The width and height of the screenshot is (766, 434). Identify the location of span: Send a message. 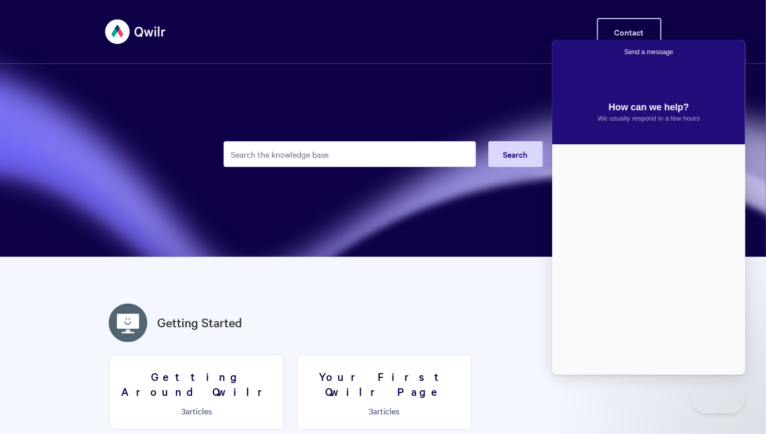
(96, 12).